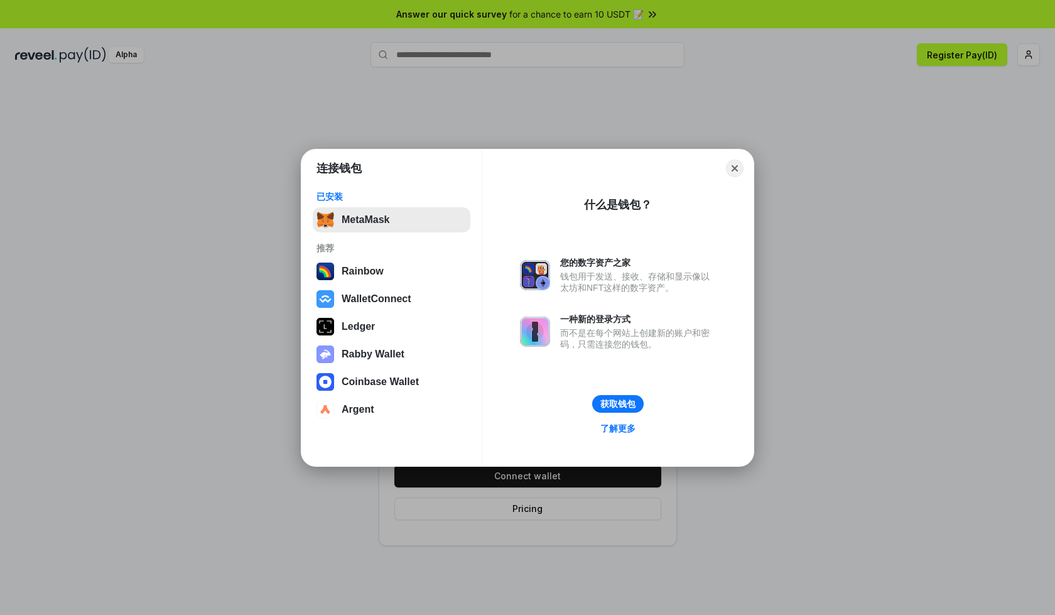 Image resolution: width=1055 pixels, height=615 pixels. I want to click on div: Rainbow, so click(363, 271).